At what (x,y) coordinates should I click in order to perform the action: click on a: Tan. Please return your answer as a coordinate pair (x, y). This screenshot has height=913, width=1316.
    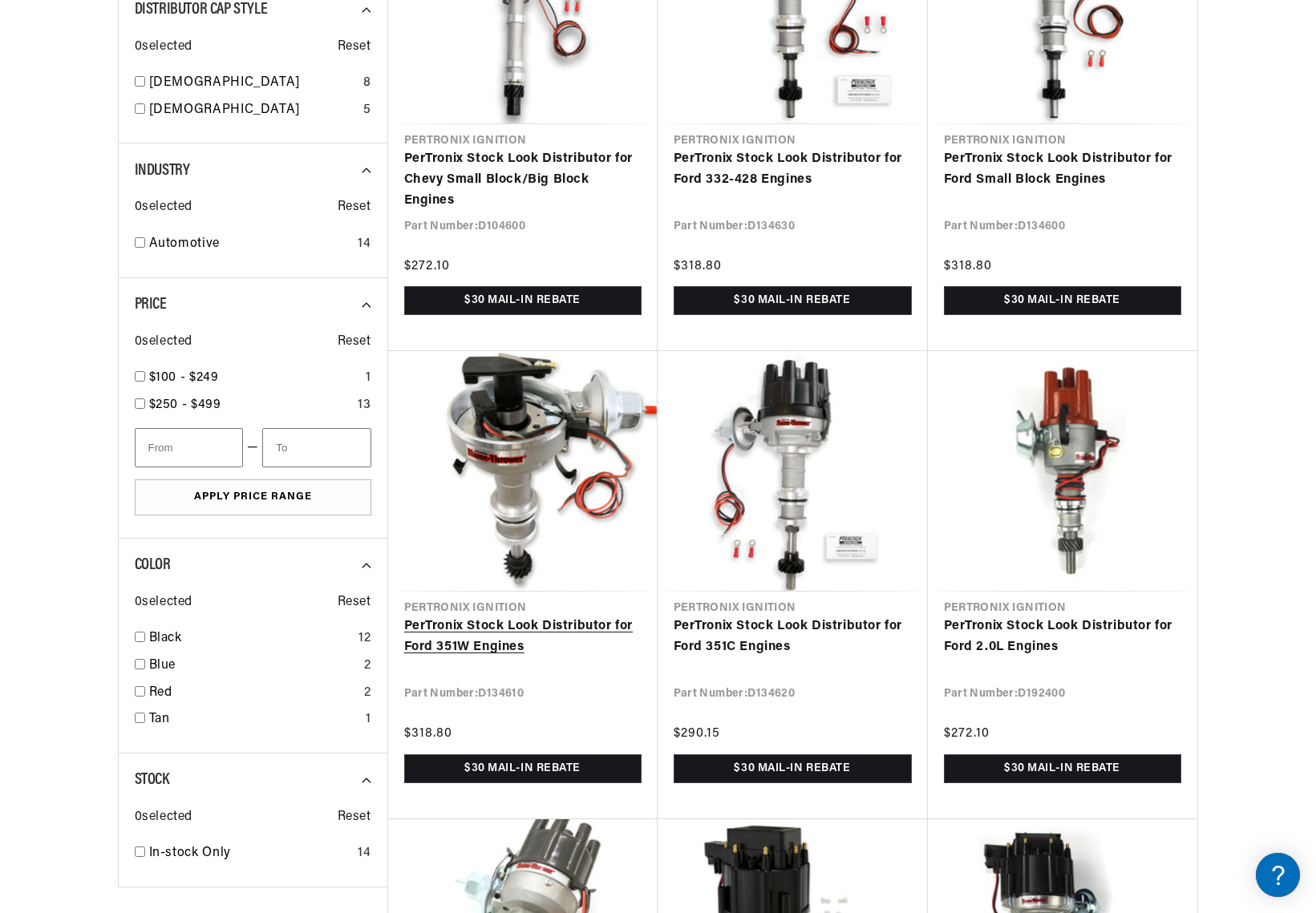
    Looking at the image, I should click on (254, 720).